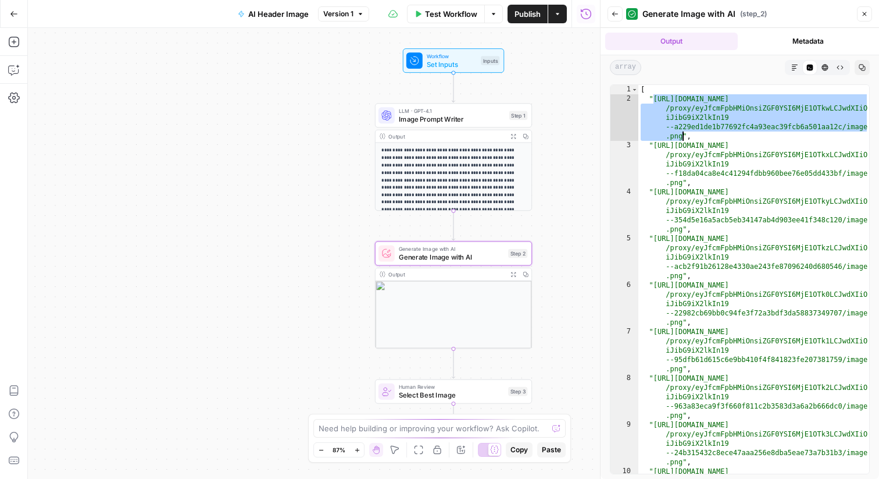 The width and height of the screenshot is (879, 479). I want to click on div: 5, so click(625, 257).